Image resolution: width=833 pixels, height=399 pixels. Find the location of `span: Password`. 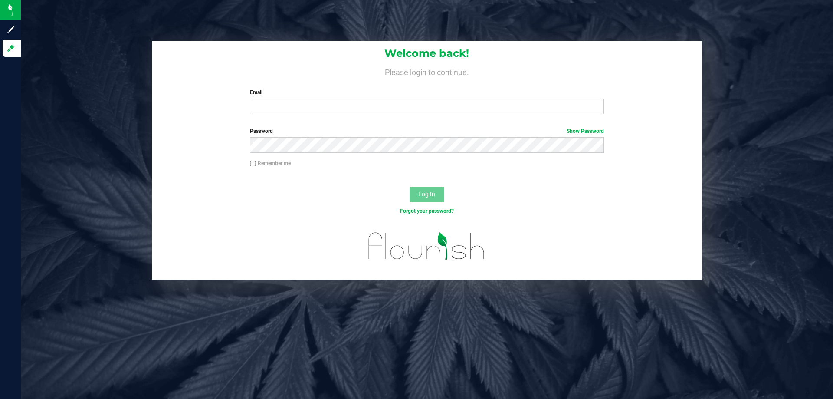

span: Password is located at coordinates (261, 131).